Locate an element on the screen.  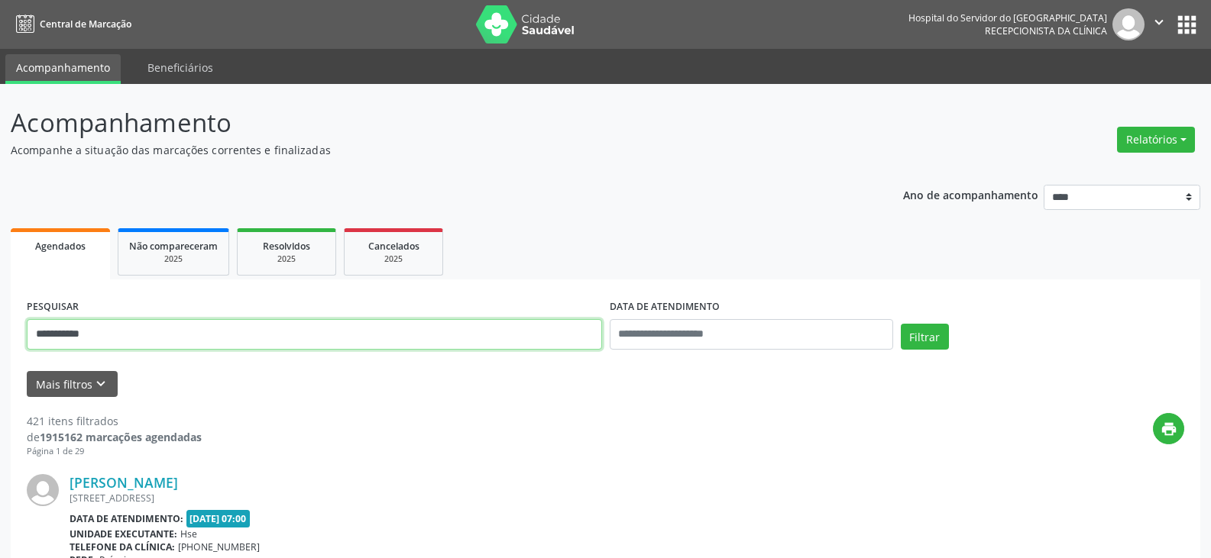
span: Não compareceram is located at coordinates (173, 246).